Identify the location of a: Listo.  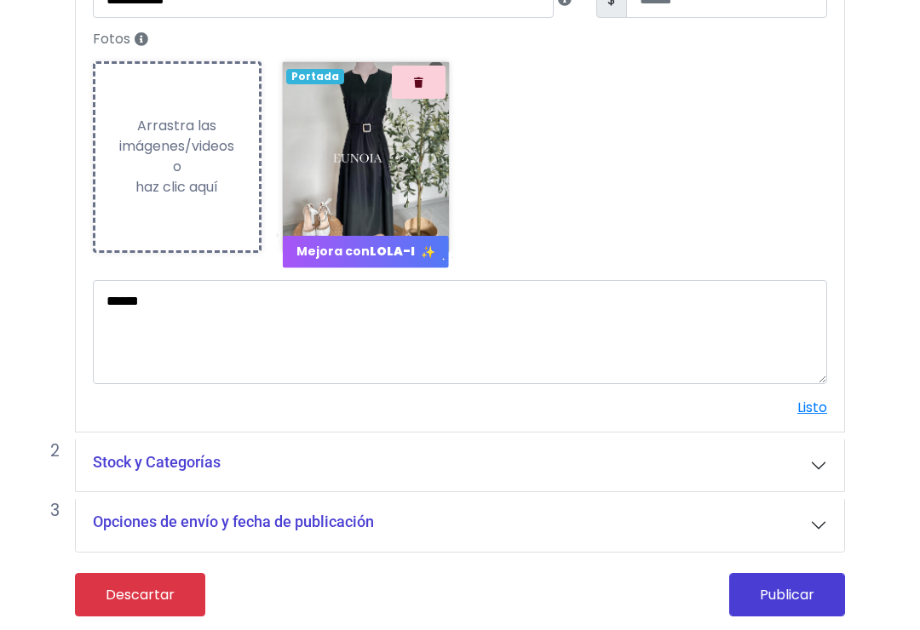
(812, 407).